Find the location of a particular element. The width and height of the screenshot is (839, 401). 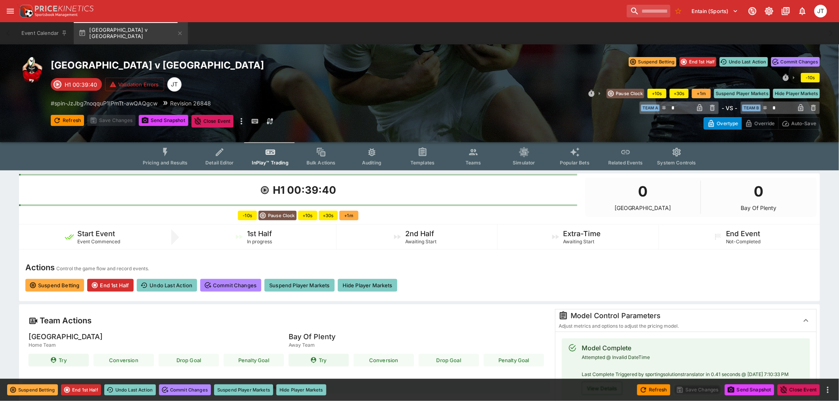

img: rugby_union.png is located at coordinates (32, 70).